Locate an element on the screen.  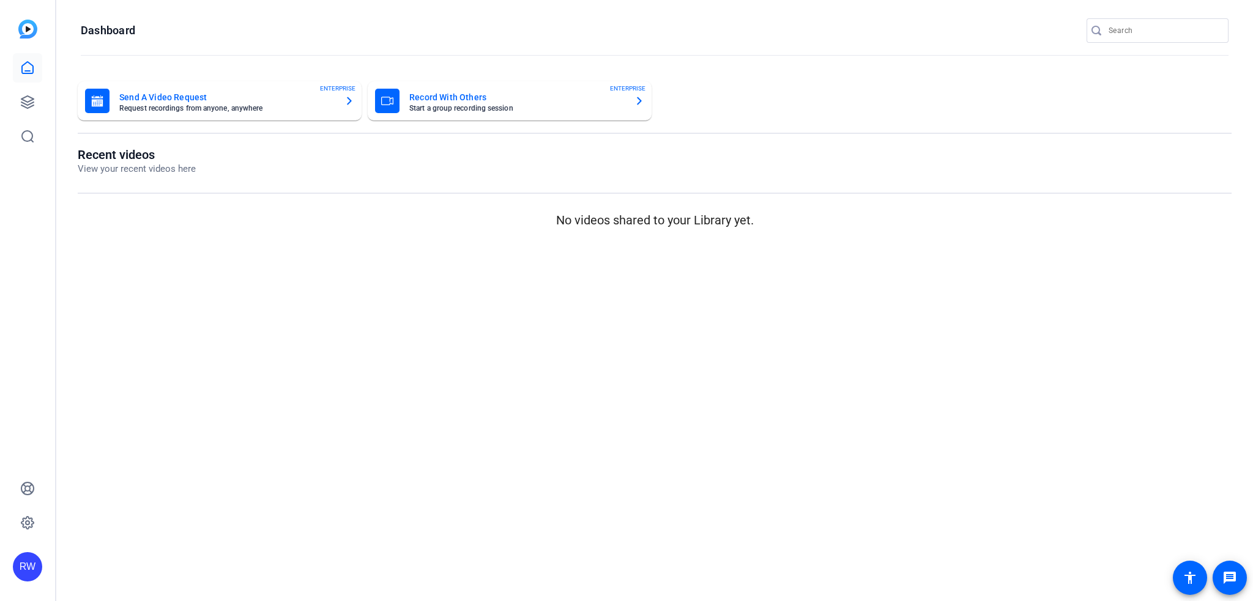
button: Record With OthersStart a group recording sessionENTERPRISE is located at coordinates (510, 101).